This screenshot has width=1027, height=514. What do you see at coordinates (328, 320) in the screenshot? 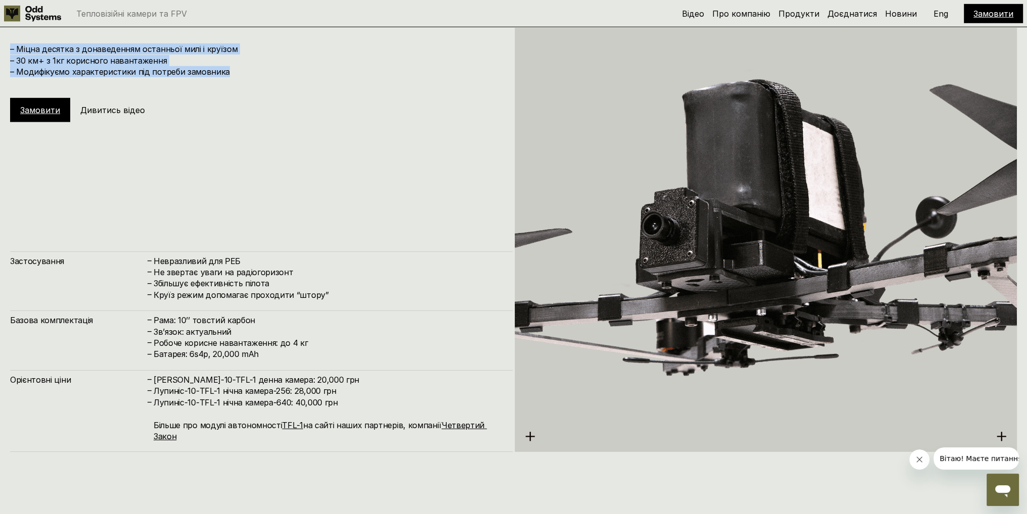
I see `h4: Рама: 10’’ товстий карбон` at bounding box center [328, 320].